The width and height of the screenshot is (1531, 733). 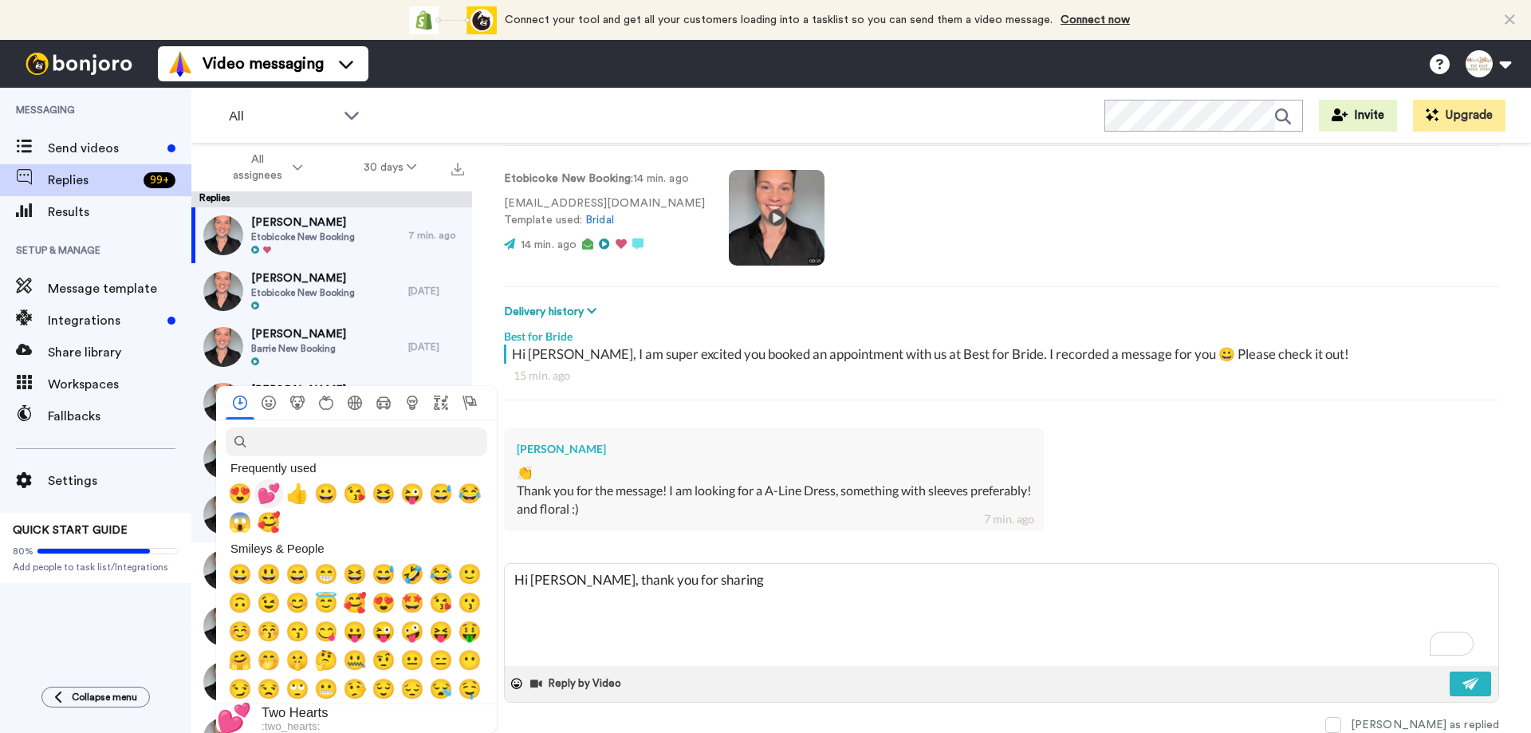 I want to click on button: 30 days, so click(x=390, y=167).